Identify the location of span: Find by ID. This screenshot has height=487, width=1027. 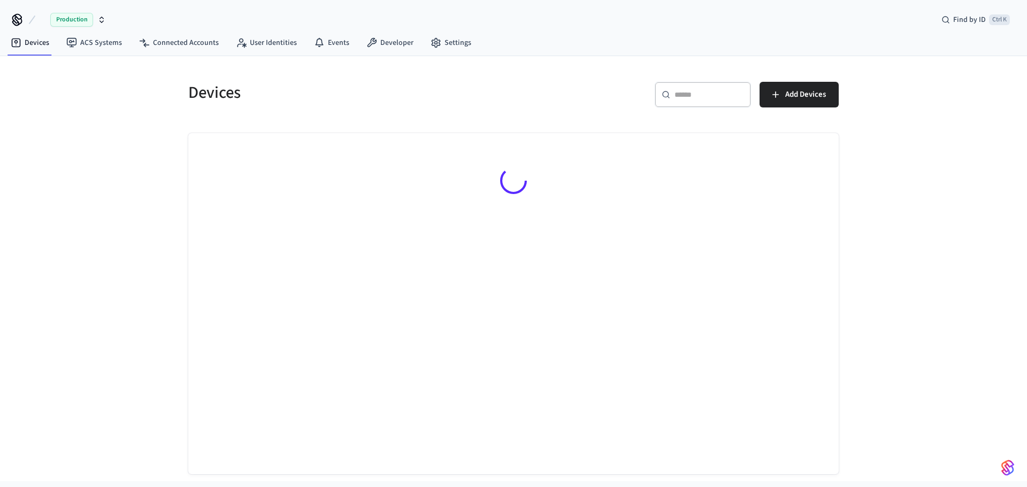
(970, 20).